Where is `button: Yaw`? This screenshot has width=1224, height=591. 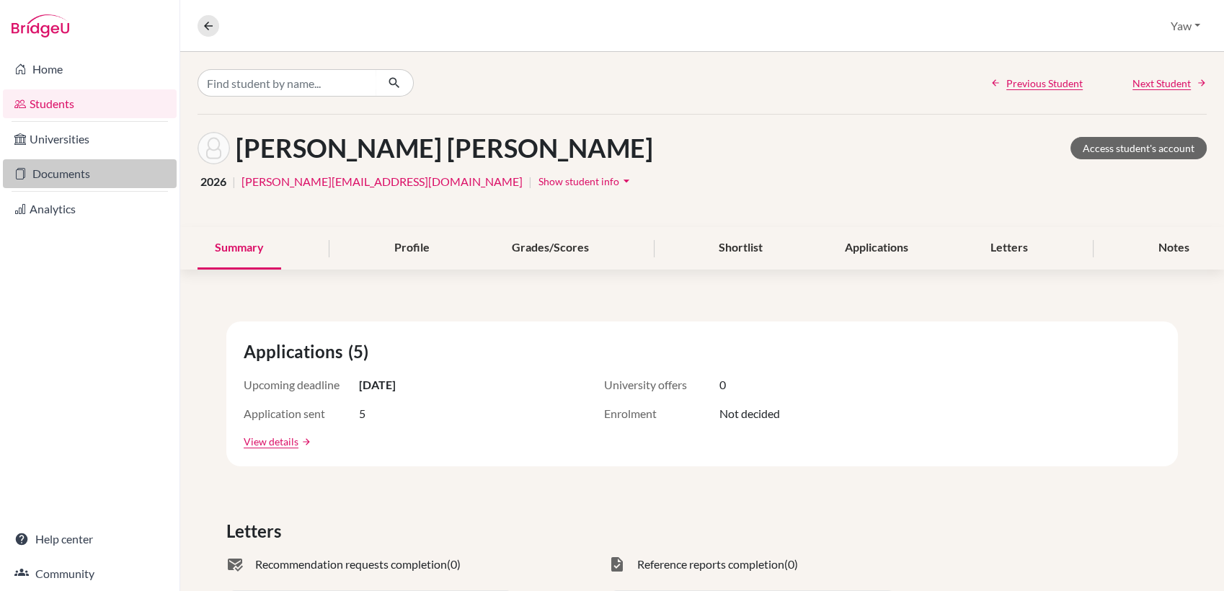
button: Yaw is located at coordinates (1185, 26).